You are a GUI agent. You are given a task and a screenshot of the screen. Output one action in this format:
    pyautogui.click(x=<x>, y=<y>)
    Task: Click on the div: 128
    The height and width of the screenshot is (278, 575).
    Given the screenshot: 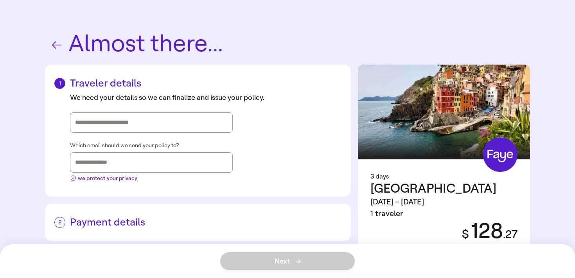 What is the action you would take?
    pyautogui.click(x=485, y=231)
    